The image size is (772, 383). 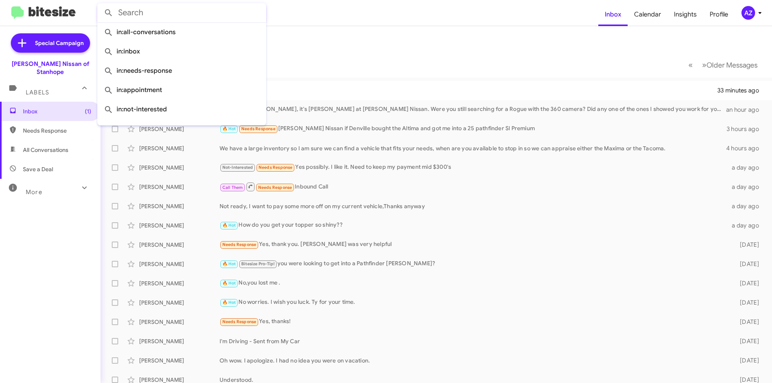 What do you see at coordinates (50, 43) in the screenshot?
I see `a: Special Campaign` at bounding box center [50, 43].